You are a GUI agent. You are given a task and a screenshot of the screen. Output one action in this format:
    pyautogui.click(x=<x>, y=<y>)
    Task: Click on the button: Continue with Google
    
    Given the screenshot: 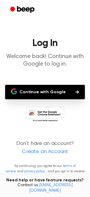 What is the action you would take?
    pyautogui.click(x=45, y=92)
    